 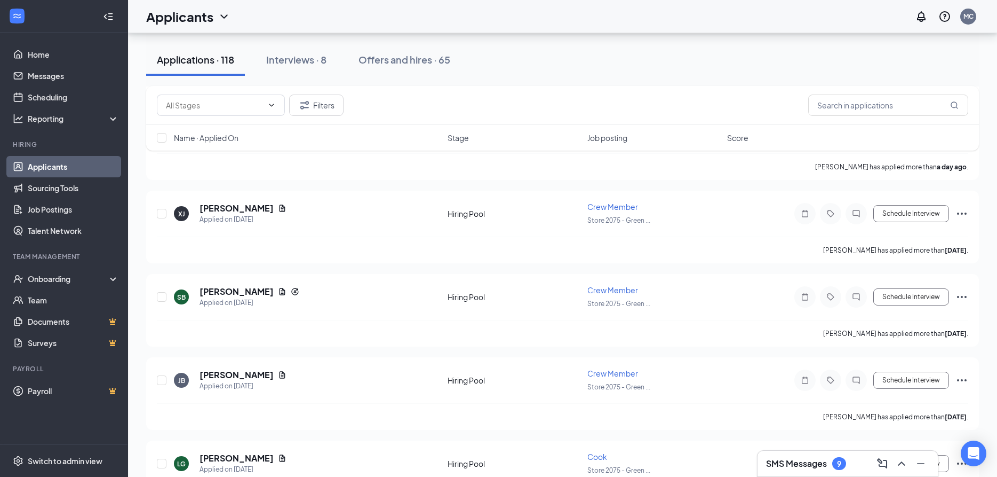 I want to click on div: JB, so click(x=181, y=380).